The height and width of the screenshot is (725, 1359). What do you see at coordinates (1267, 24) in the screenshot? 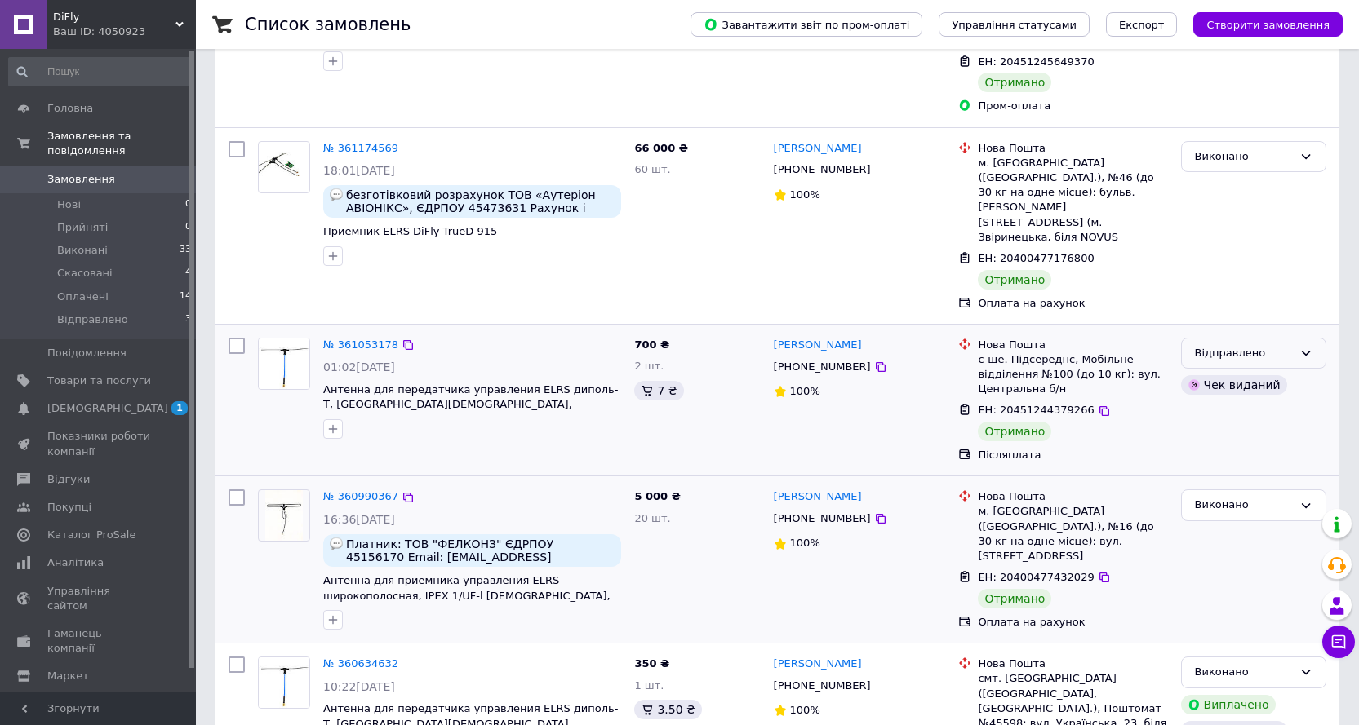
I see `button: Створити замовлення` at bounding box center [1267, 24].